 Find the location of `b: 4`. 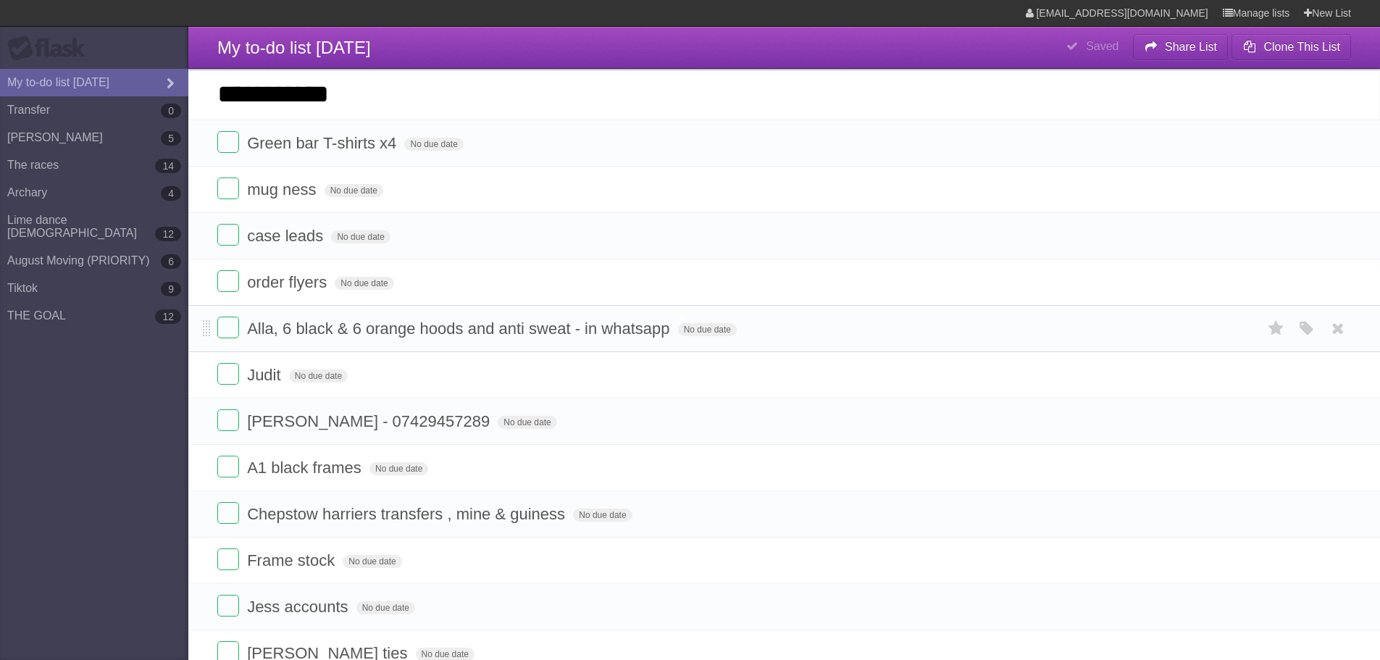

b: 4 is located at coordinates (171, 193).